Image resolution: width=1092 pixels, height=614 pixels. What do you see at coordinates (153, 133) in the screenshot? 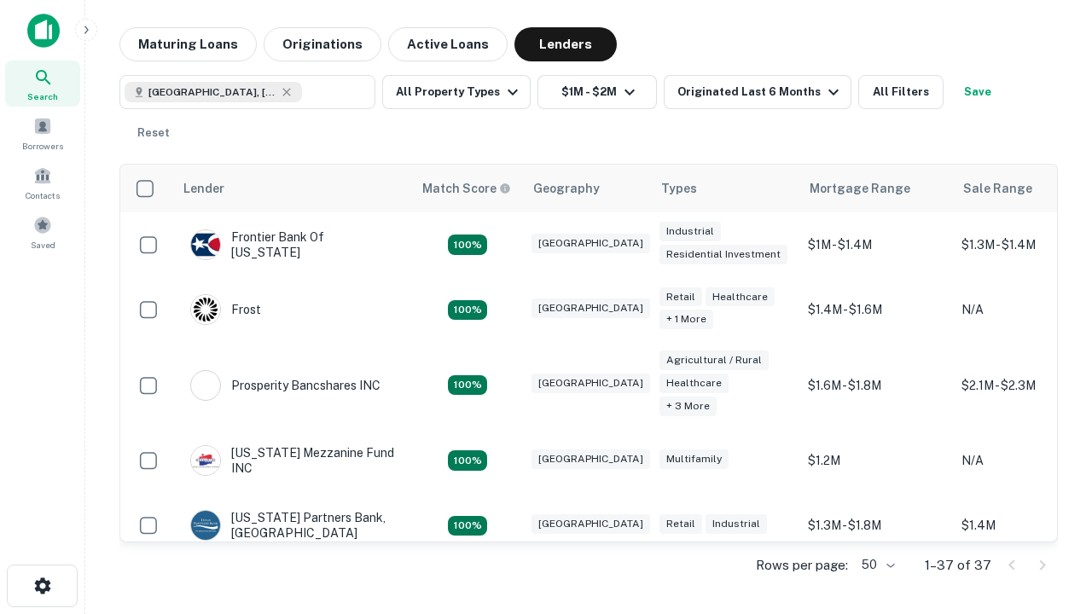
I see `button: Reset` at bounding box center [153, 133].